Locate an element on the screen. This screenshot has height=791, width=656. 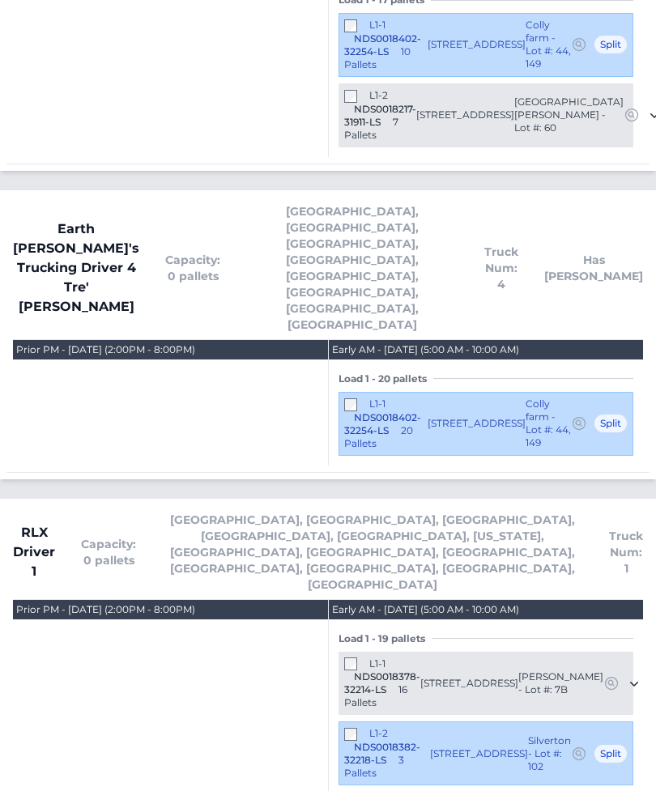
span: 20 Pallets is located at coordinates (378, 436).